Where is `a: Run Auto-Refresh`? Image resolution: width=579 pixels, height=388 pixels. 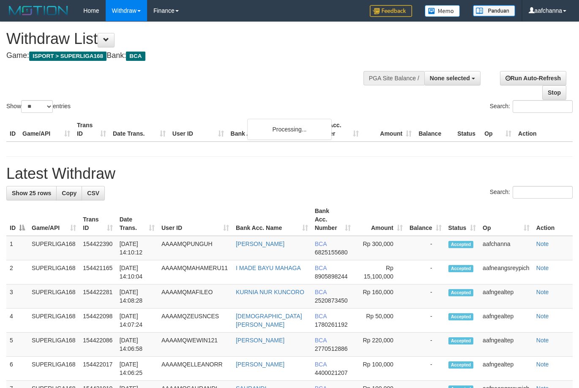
a: Run Auto-Refresh is located at coordinates (533, 78).